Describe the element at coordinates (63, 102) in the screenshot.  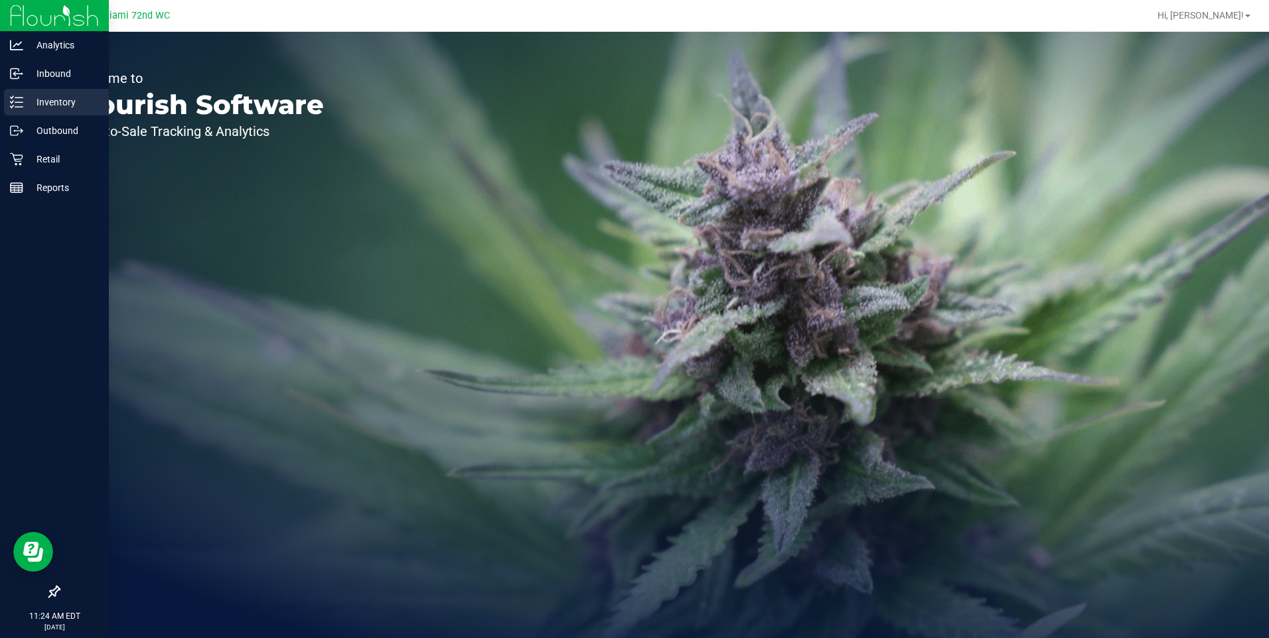
I see `p: Inventory` at that location.